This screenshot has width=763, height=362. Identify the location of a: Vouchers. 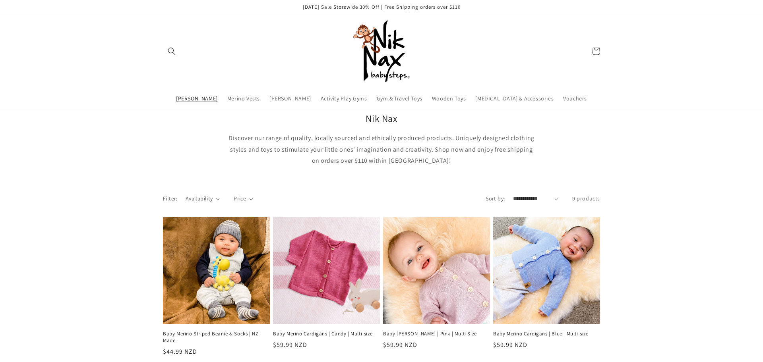
(575, 99).